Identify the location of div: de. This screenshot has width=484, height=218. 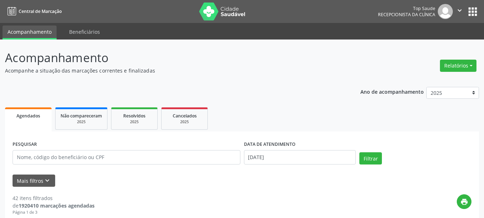
(53, 205).